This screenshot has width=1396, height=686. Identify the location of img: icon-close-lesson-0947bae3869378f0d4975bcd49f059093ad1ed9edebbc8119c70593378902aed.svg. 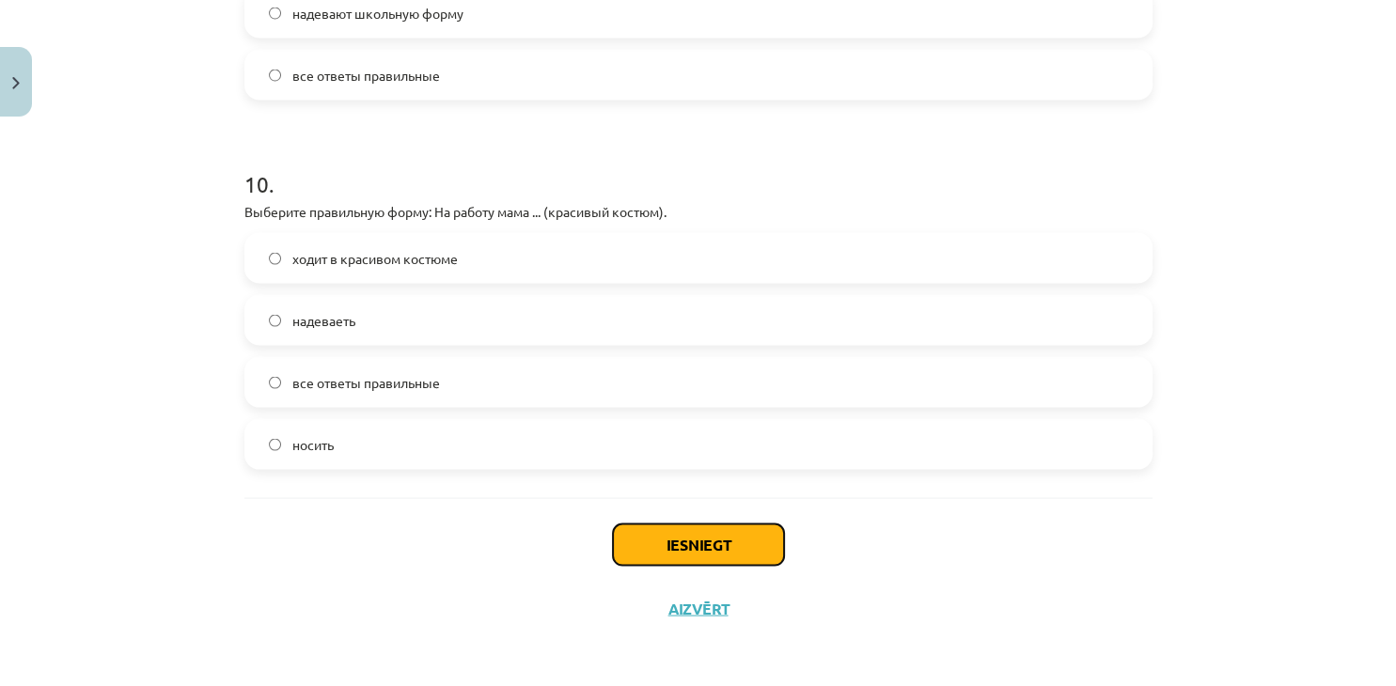
(16, 83).